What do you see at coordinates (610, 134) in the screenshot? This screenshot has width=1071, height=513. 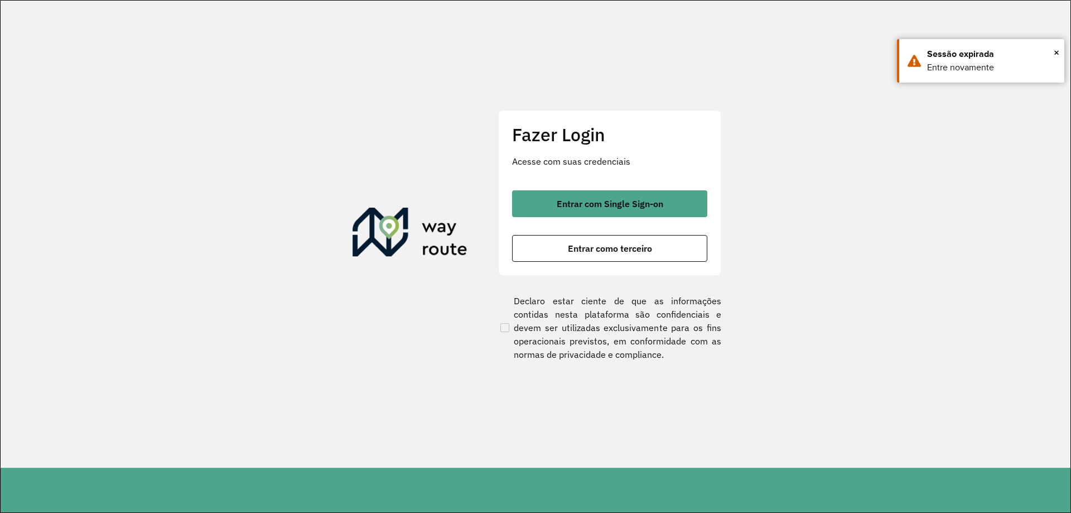 I see `h2: Fazer Login` at bounding box center [610, 134].